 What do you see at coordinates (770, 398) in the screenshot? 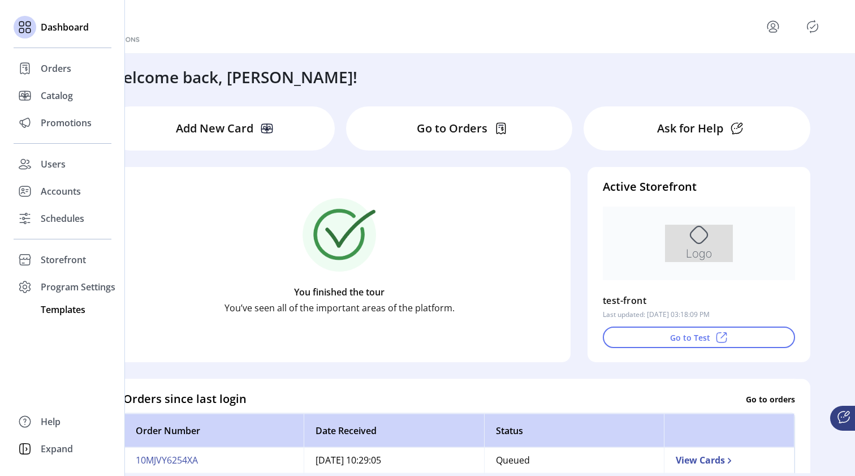
I see `p: Go to orders` at bounding box center [770, 398].